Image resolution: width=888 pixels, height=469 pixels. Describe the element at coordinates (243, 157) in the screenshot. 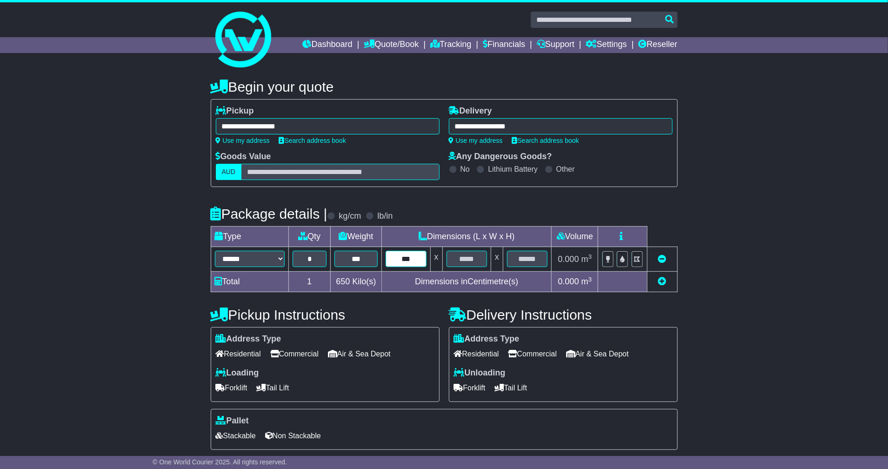

I see `label: Goods Value` at that location.